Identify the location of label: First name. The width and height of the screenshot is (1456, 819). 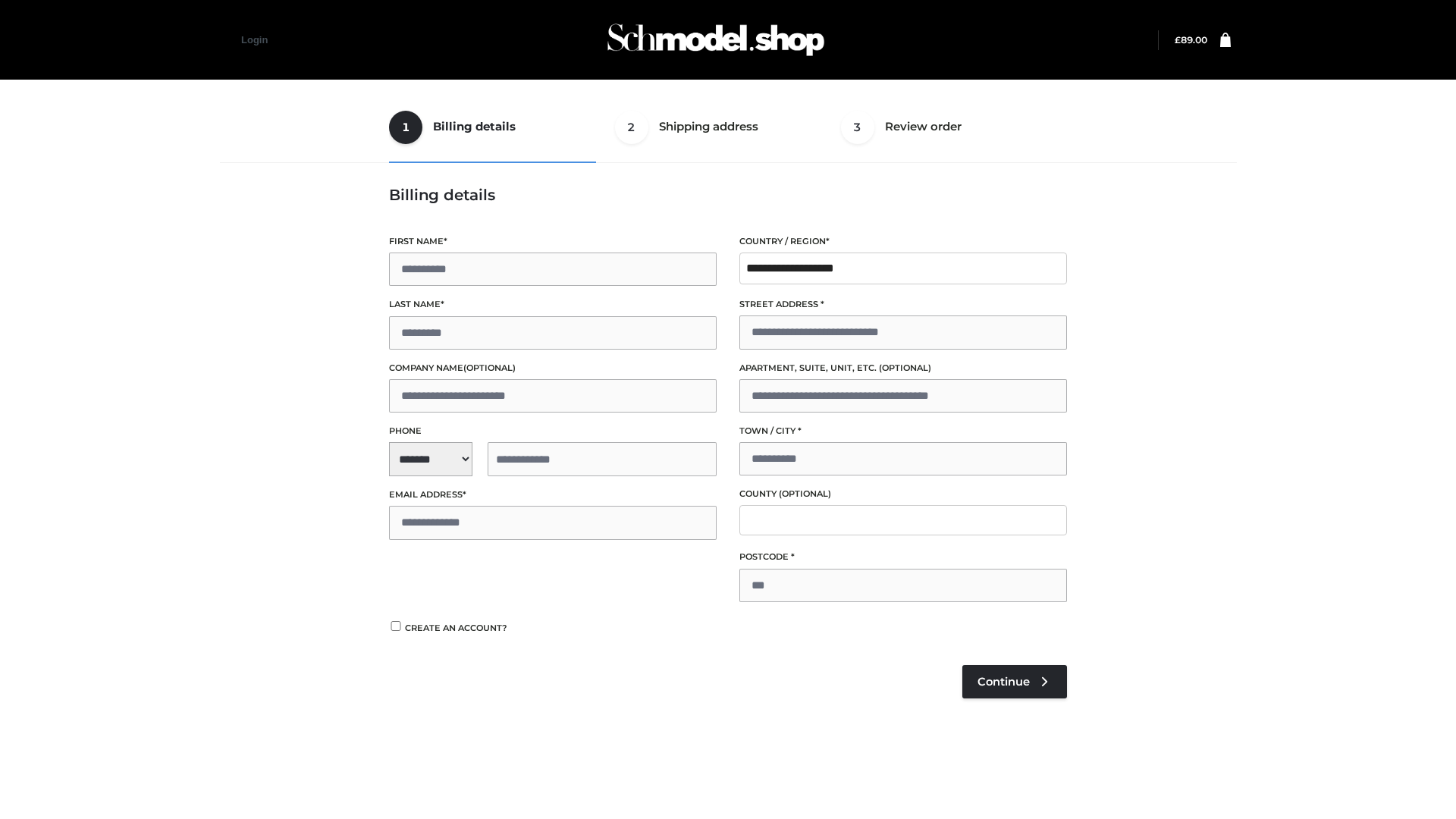
(553, 241).